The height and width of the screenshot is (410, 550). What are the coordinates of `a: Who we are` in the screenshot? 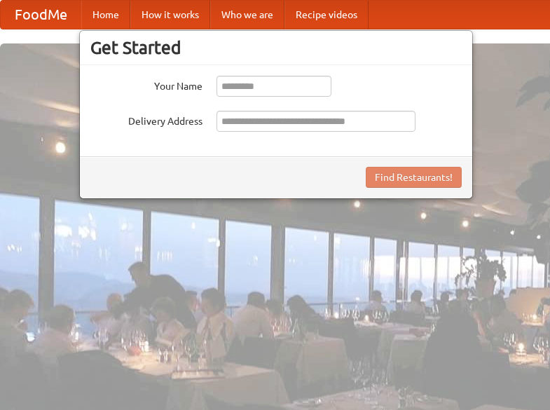 It's located at (247, 15).